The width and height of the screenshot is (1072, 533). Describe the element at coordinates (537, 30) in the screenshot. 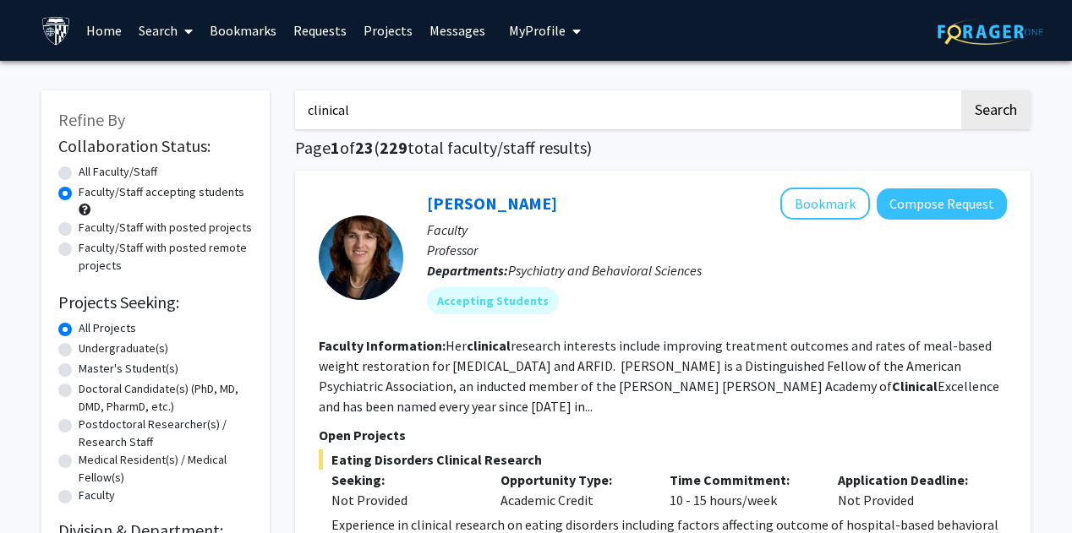

I see `span: My Profile` at that location.